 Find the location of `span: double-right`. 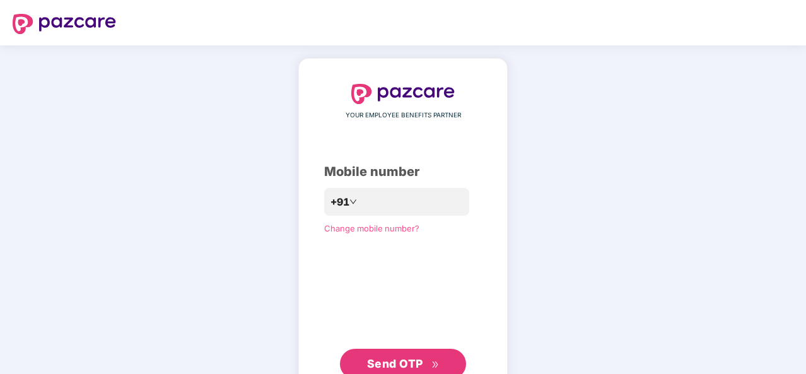

span: double-right is located at coordinates (435, 364).